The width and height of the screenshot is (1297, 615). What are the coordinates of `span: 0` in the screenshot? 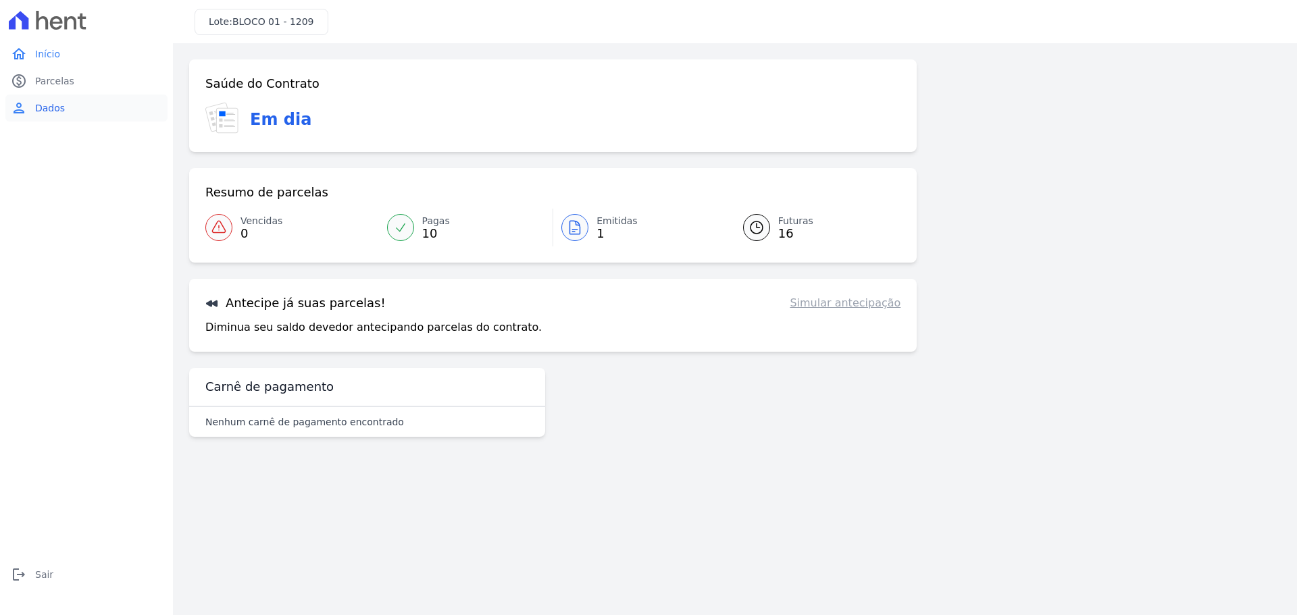 It's located at (261, 234).